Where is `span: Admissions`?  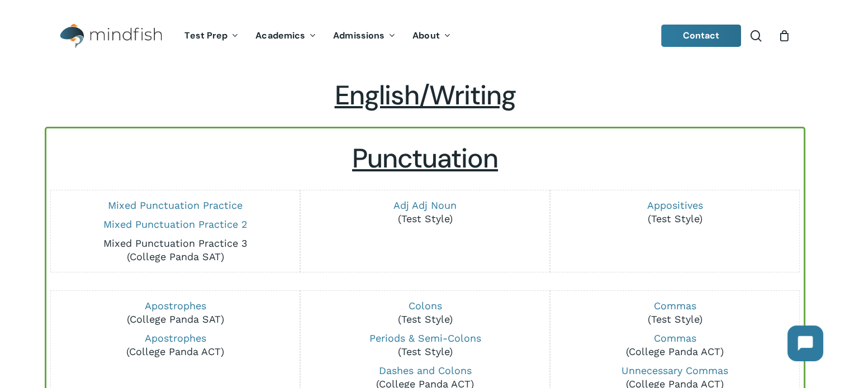
span: Admissions is located at coordinates (359, 35).